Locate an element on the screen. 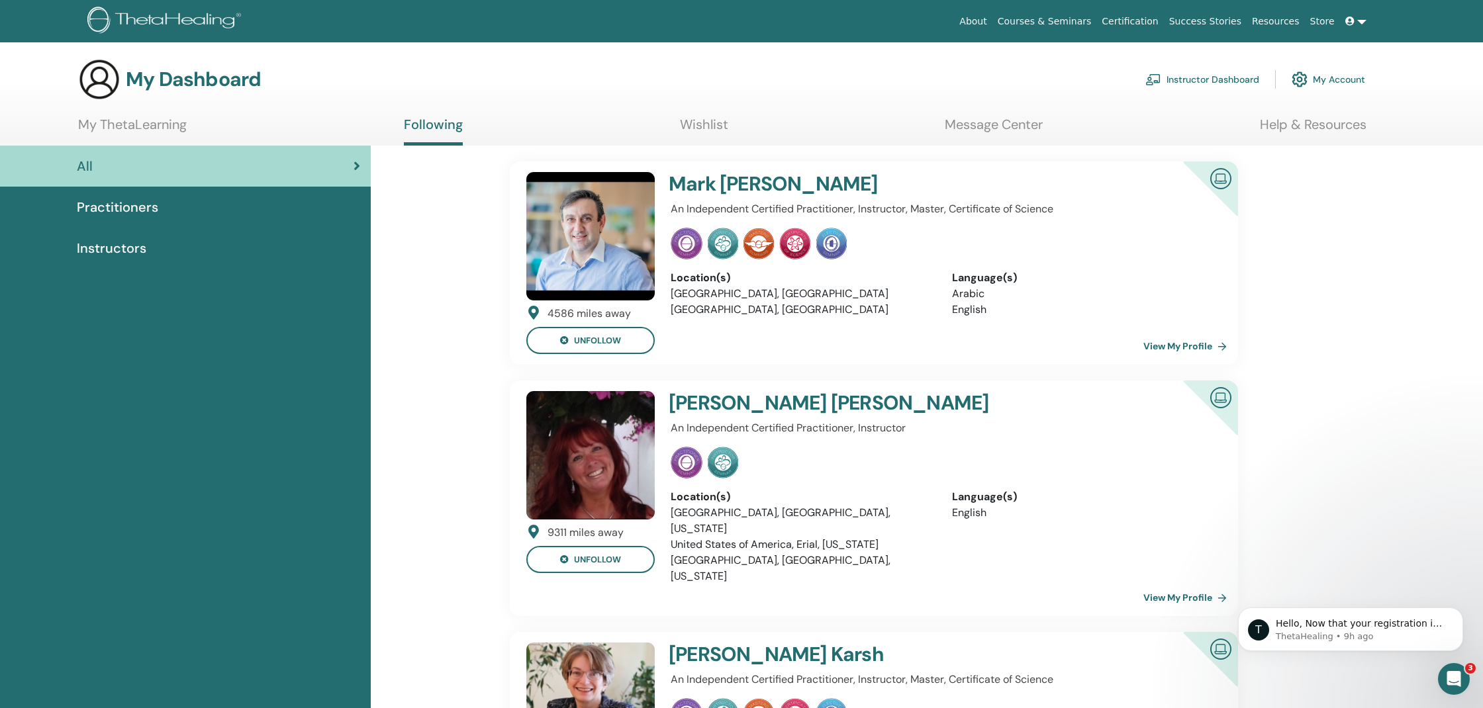 The height and width of the screenshot is (708, 1483). img: chalkboard-teacher.svg is located at coordinates (1153, 79).